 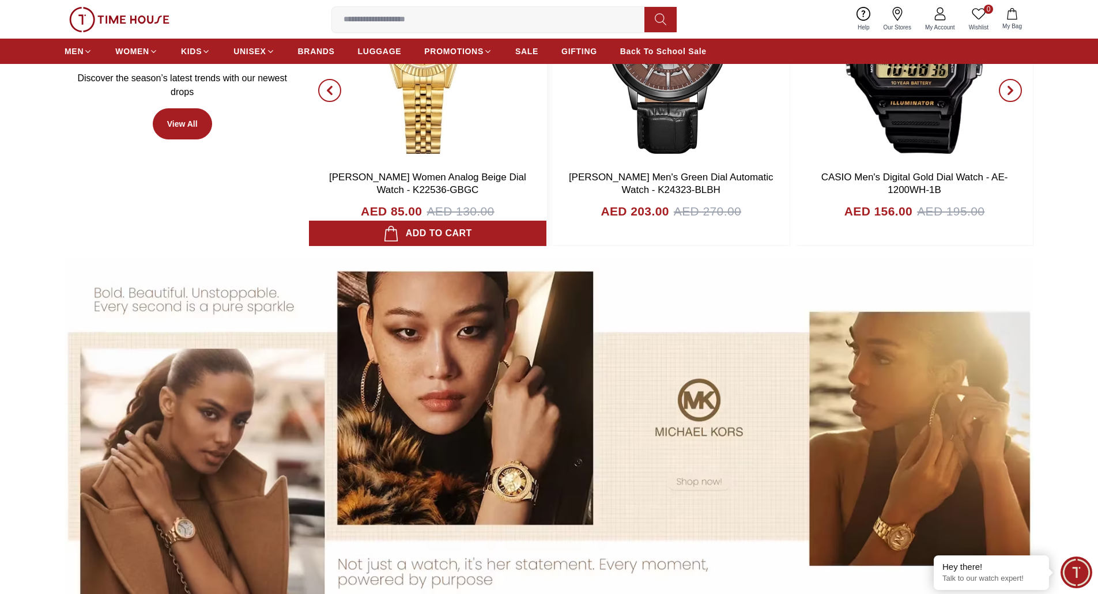 I want to click on h4: AED 156.00, so click(x=879, y=212).